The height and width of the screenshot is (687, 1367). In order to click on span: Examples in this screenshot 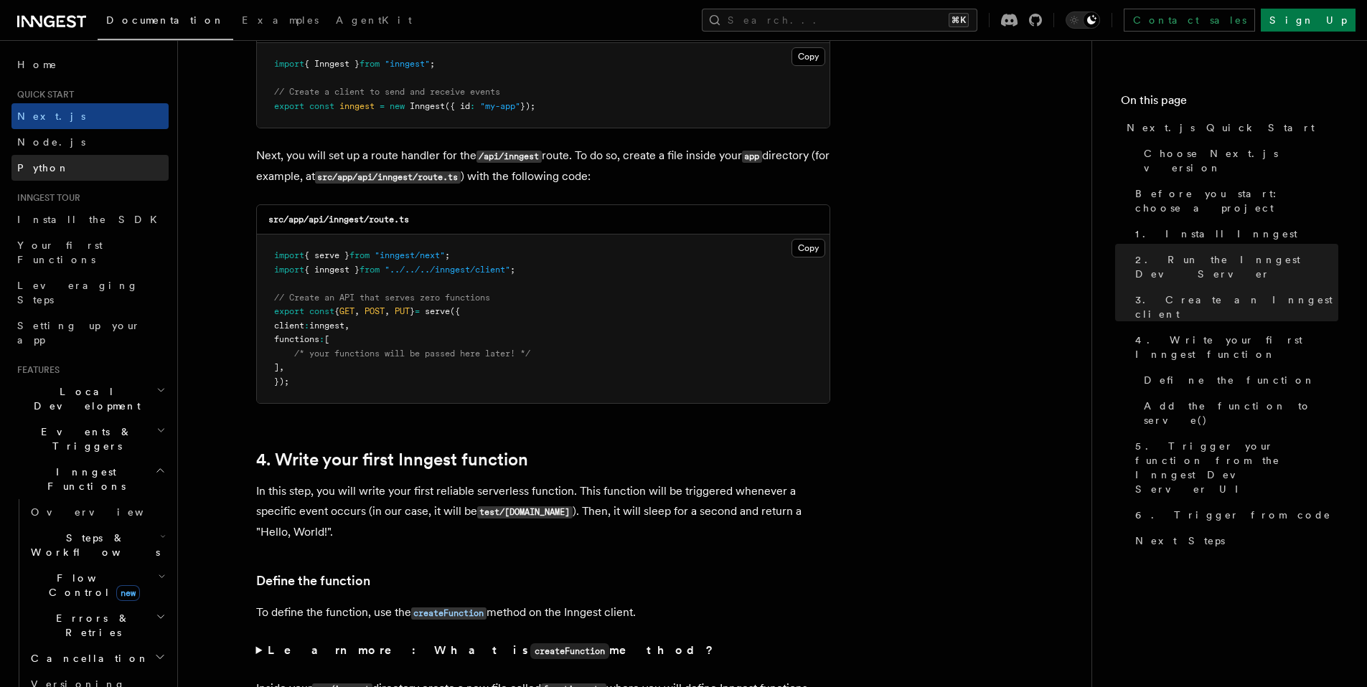, I will do `click(280, 20)`.